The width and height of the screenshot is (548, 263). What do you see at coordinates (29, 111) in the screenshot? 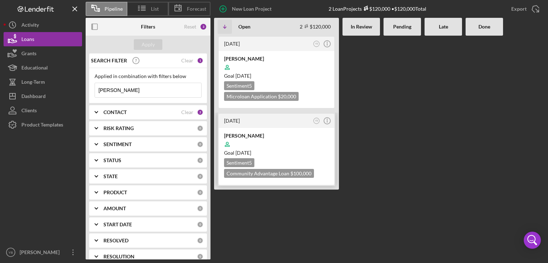
I see `div: Clients` at bounding box center [29, 111].